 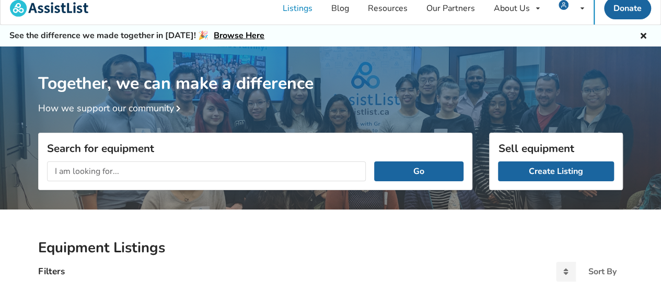 What do you see at coordinates (255, 148) in the screenshot?
I see `h3: Search for equipment` at bounding box center [255, 148].